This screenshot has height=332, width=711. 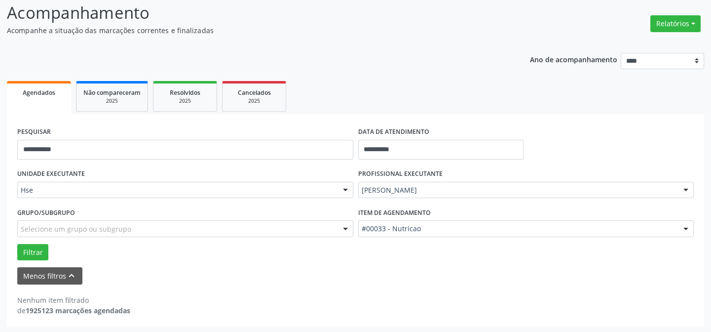 What do you see at coordinates (78, 310) in the screenshot?
I see `strong: 1925123 marcações agendadas` at bounding box center [78, 310].